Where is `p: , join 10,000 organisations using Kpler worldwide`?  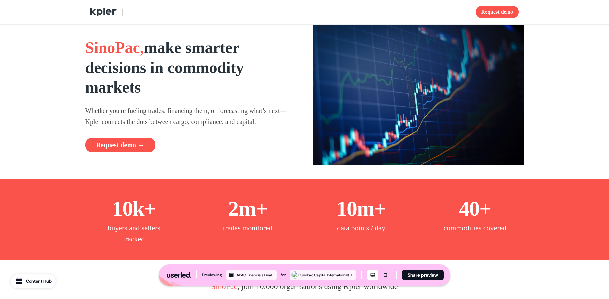
p: , join 10,000 organisations using Kpler worldwide is located at coordinates (305, 287).